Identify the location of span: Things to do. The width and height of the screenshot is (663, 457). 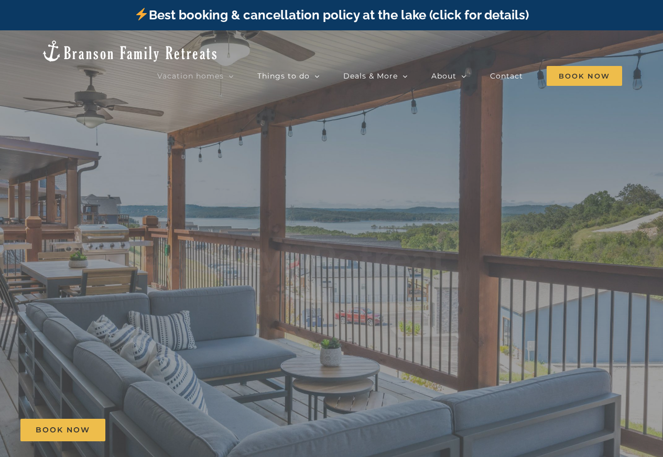
(283, 76).